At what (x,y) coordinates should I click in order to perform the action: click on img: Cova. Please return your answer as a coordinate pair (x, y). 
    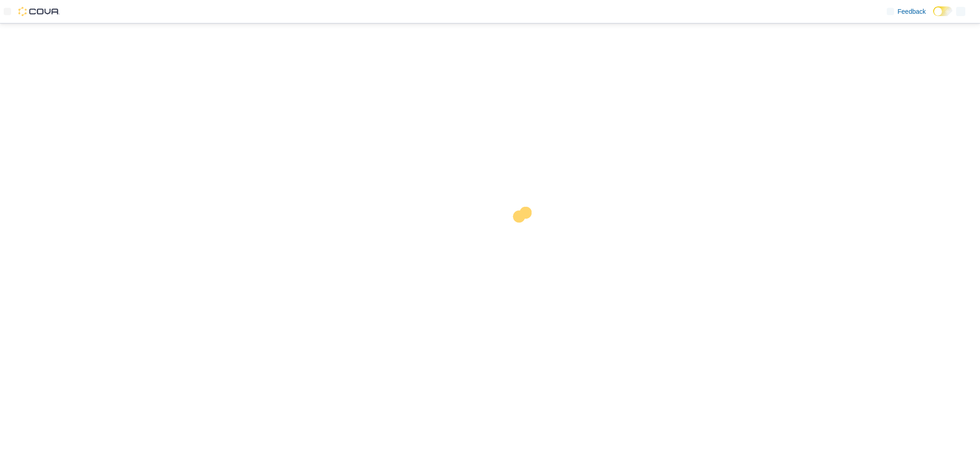
    Looking at the image, I should click on (39, 11).